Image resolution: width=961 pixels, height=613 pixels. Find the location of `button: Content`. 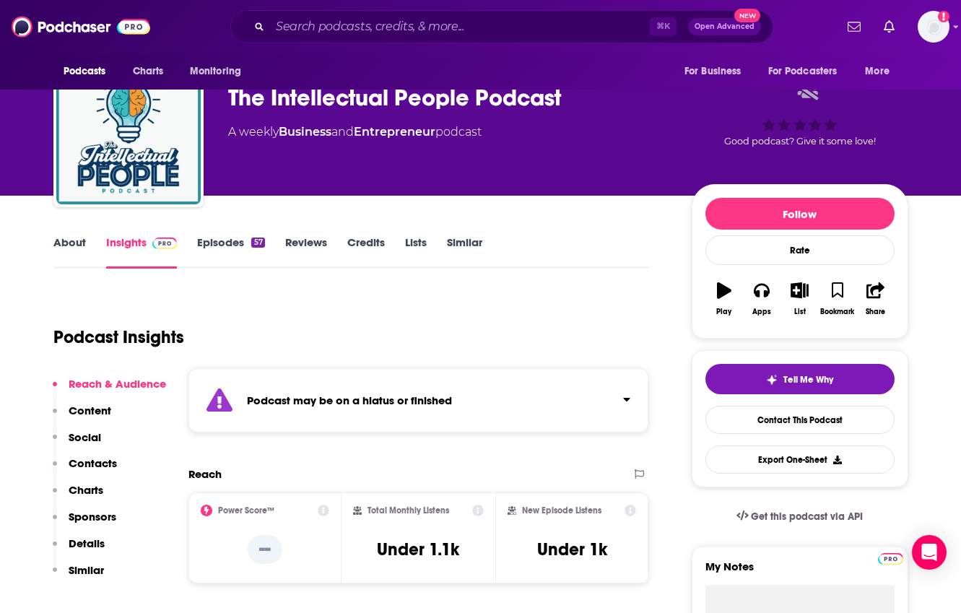

button: Content is located at coordinates (82, 417).